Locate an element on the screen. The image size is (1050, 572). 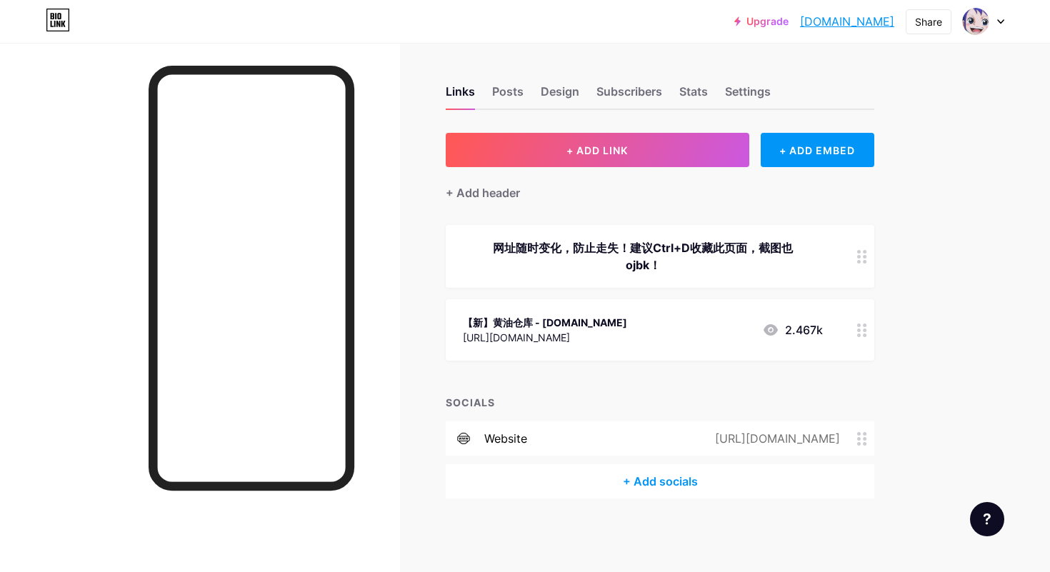
div: Share is located at coordinates (929, 21).